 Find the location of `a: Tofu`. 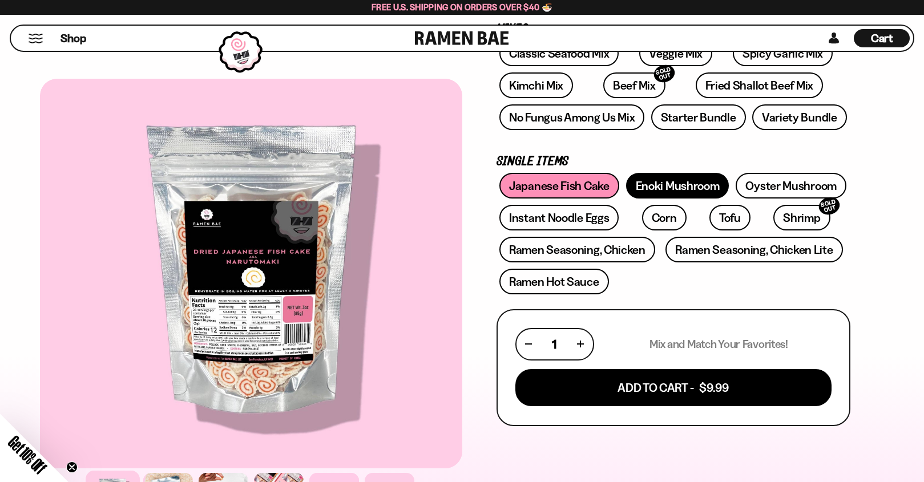

a: Tofu is located at coordinates (730, 217).